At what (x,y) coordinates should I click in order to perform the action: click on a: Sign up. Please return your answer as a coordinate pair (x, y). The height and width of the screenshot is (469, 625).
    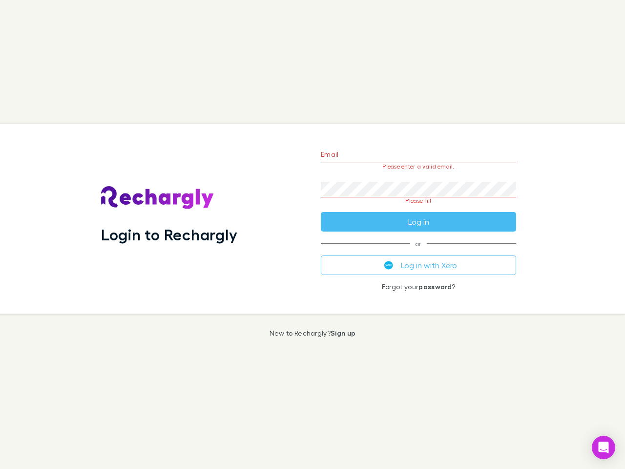
    Looking at the image, I should click on (343, 332).